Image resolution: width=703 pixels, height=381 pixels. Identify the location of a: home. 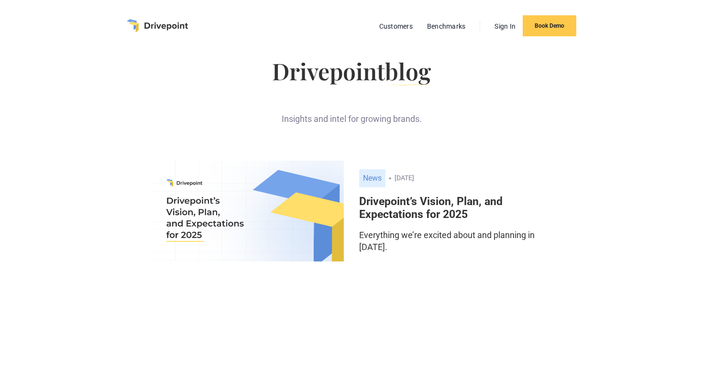
(157, 26).